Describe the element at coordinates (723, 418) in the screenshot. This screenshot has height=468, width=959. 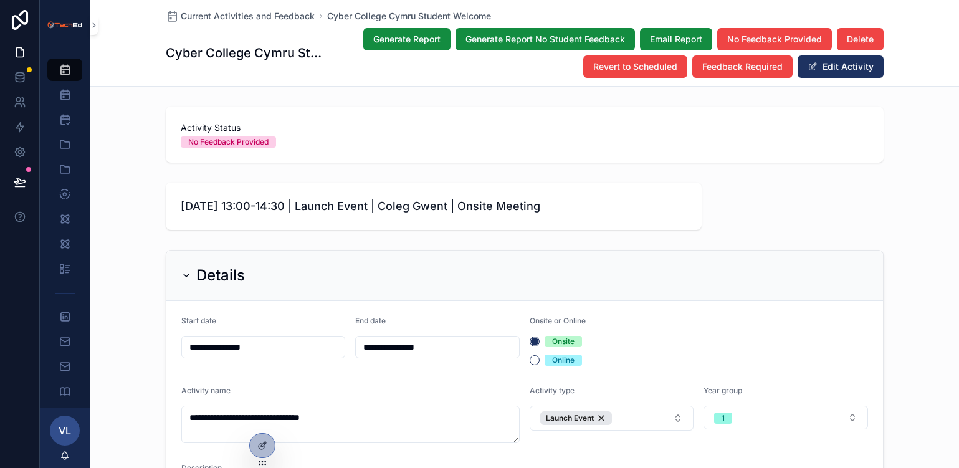
I see `button: Unselect I_1` at that location.